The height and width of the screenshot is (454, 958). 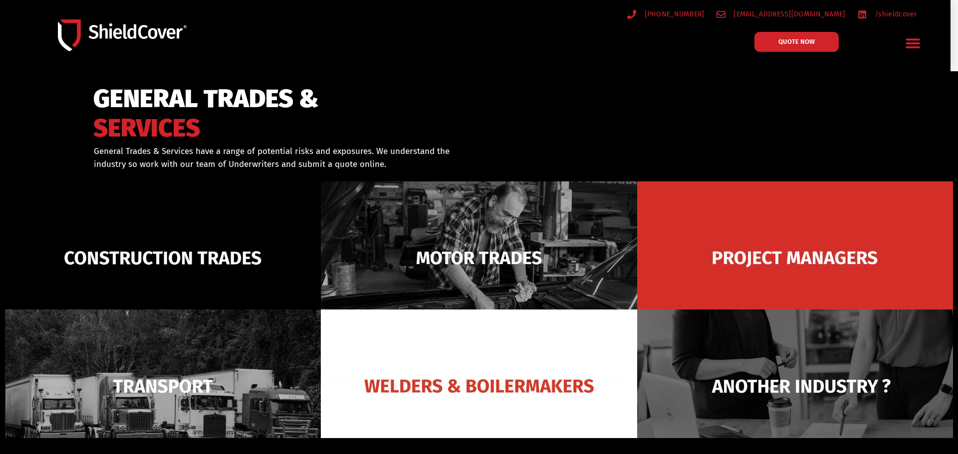 What do you see at coordinates (894, 14) in the screenshot?
I see `span: /shieldcover` at bounding box center [894, 14].